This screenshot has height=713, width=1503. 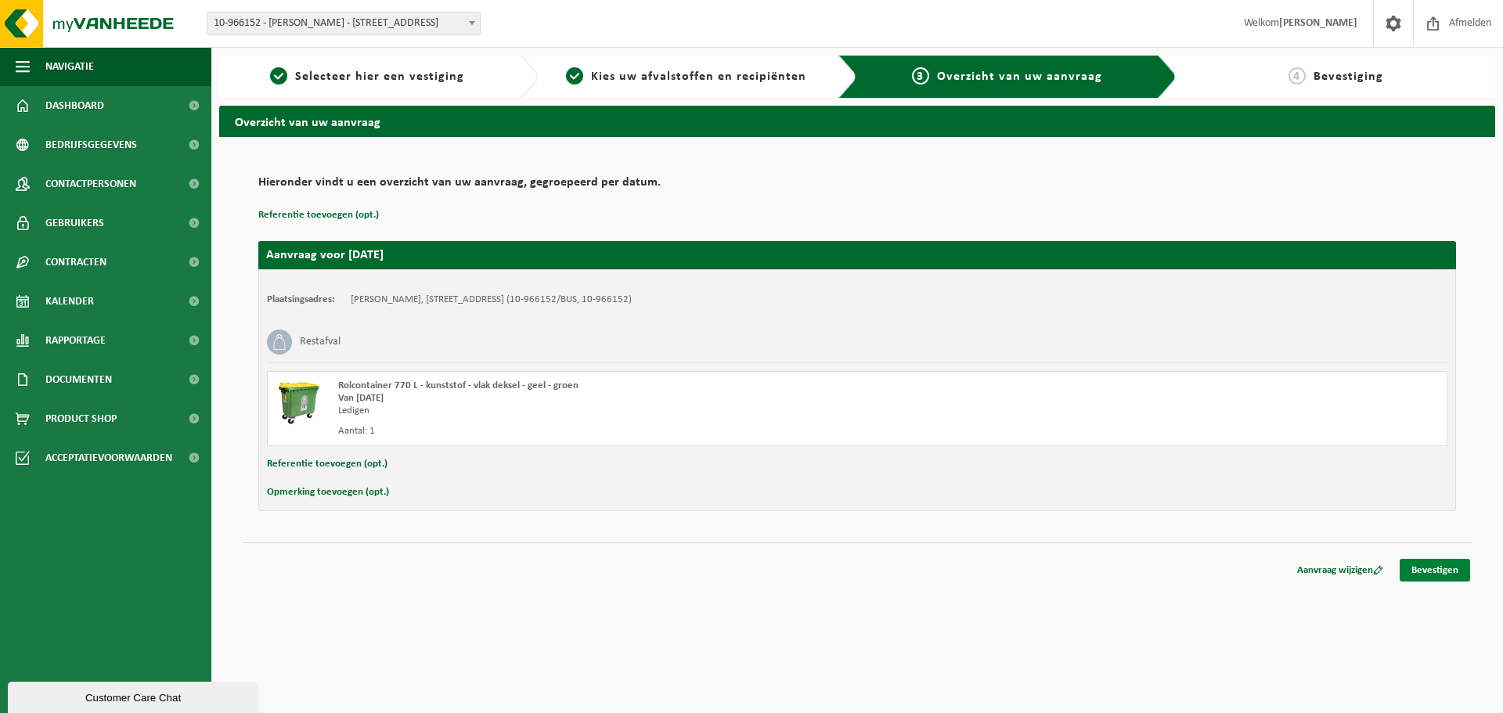 What do you see at coordinates (91, 184) in the screenshot?
I see `span: Contactpersonen` at bounding box center [91, 184].